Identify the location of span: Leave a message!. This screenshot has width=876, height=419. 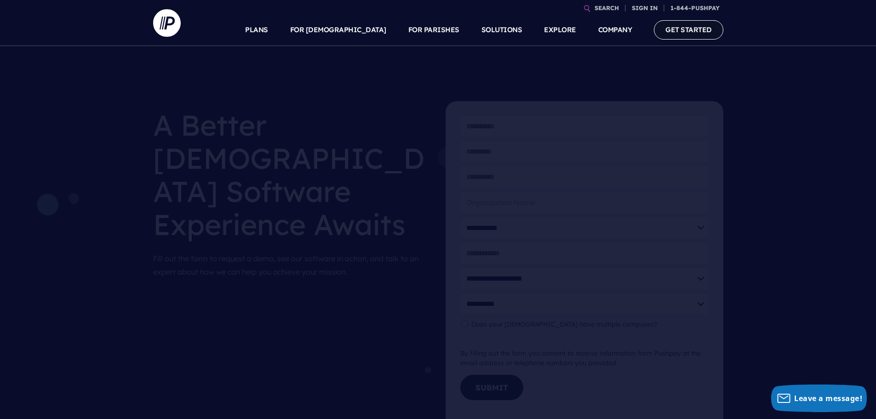
(829, 398).